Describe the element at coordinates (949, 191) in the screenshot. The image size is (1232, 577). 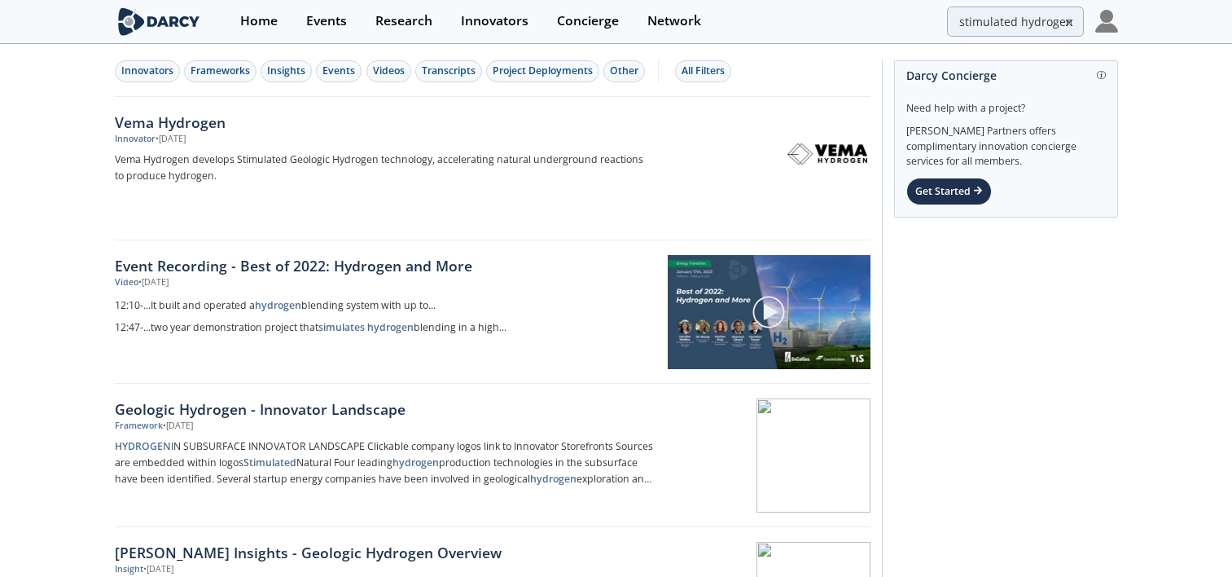
I see `div: Get Started` at that location.